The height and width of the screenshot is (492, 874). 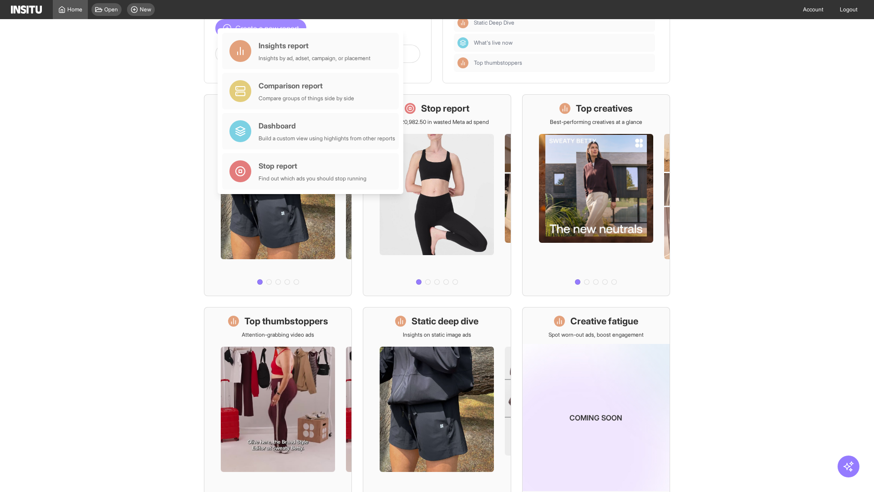 I want to click on p: Best-performing creatives at a glance, so click(x=596, y=122).